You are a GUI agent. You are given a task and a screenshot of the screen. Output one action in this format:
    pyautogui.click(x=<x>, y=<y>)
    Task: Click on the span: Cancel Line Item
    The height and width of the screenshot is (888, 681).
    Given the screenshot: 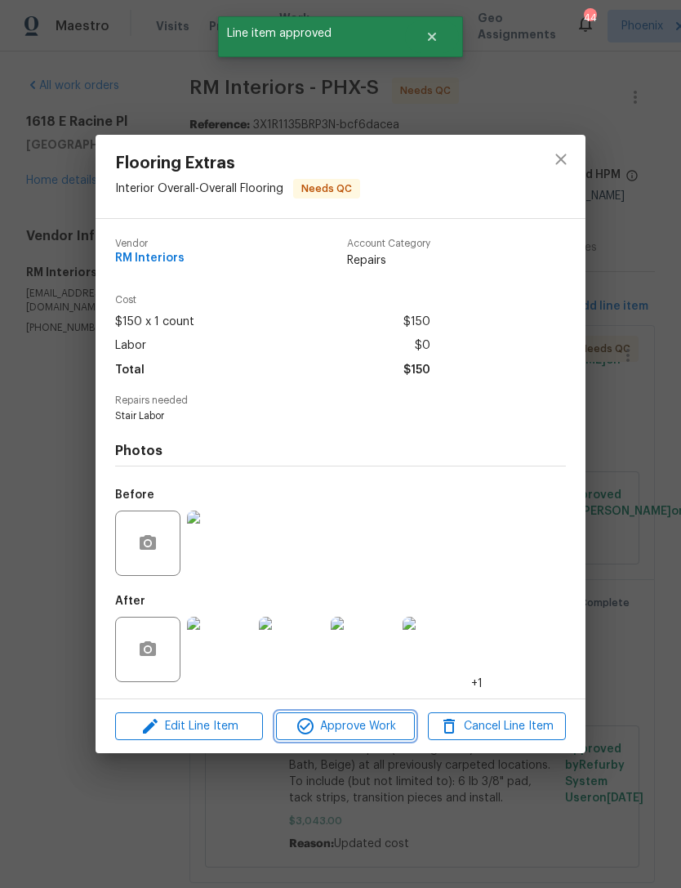 What is the action you would take?
    pyautogui.click(x=497, y=726)
    